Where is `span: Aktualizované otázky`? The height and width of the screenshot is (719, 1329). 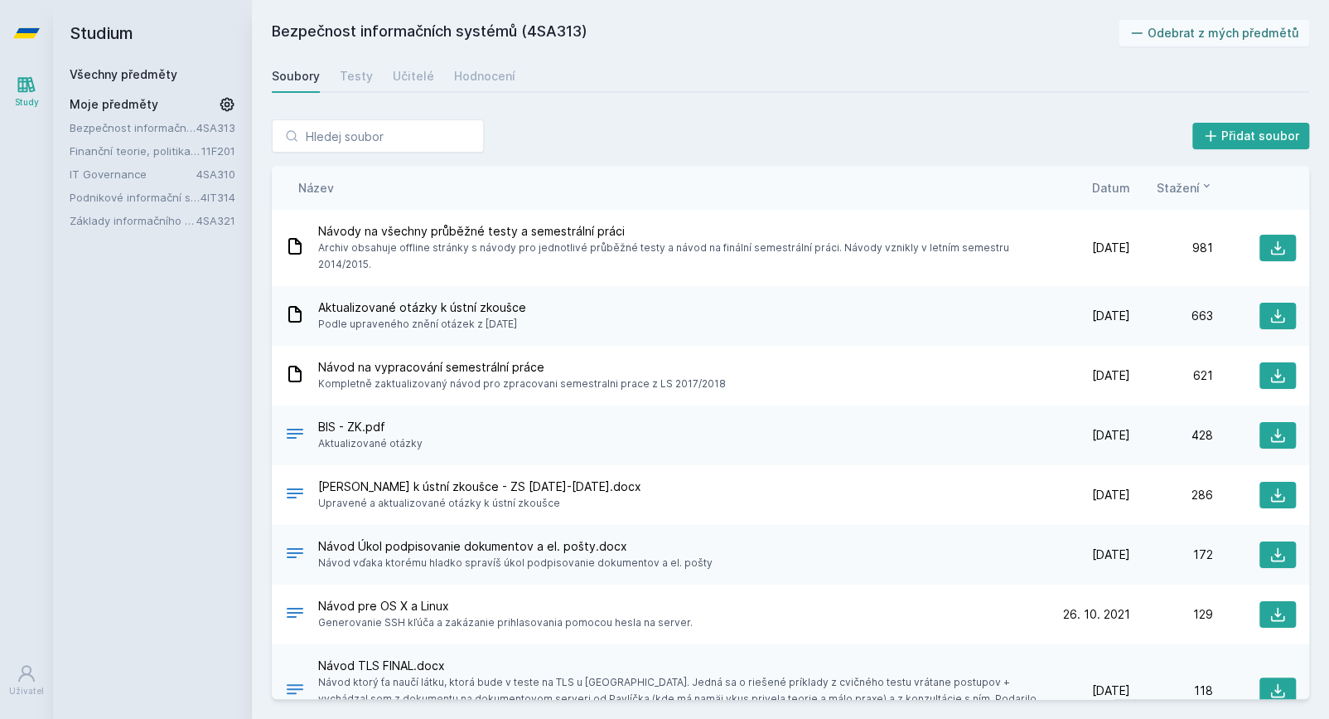 span: Aktualizované otázky is located at coordinates (370, 443).